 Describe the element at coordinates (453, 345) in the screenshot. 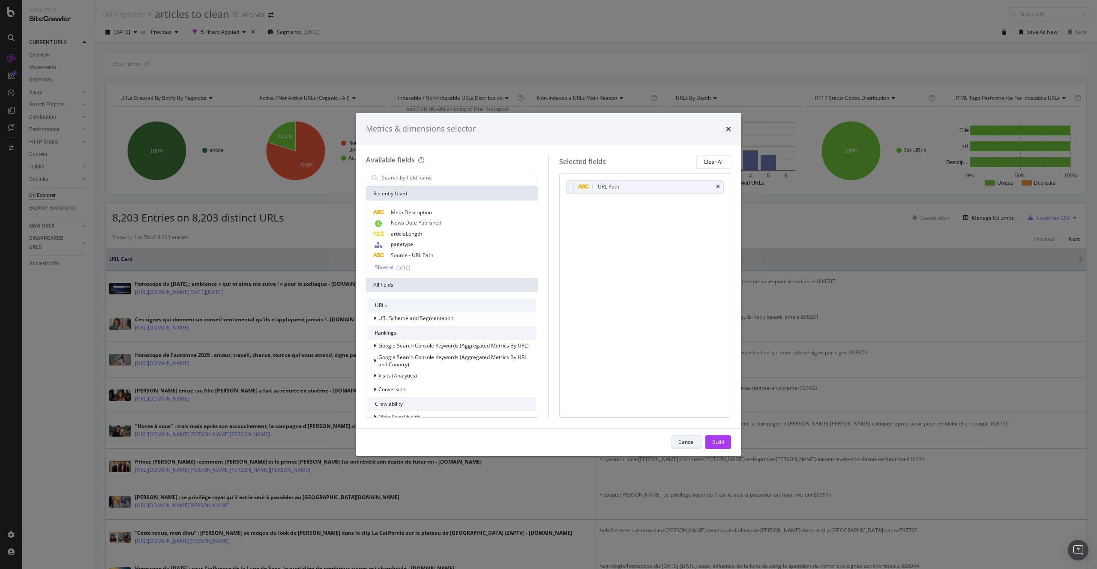

I see `span: Google Search Console Keywords (Aggregated Metrics By URL)` at that location.